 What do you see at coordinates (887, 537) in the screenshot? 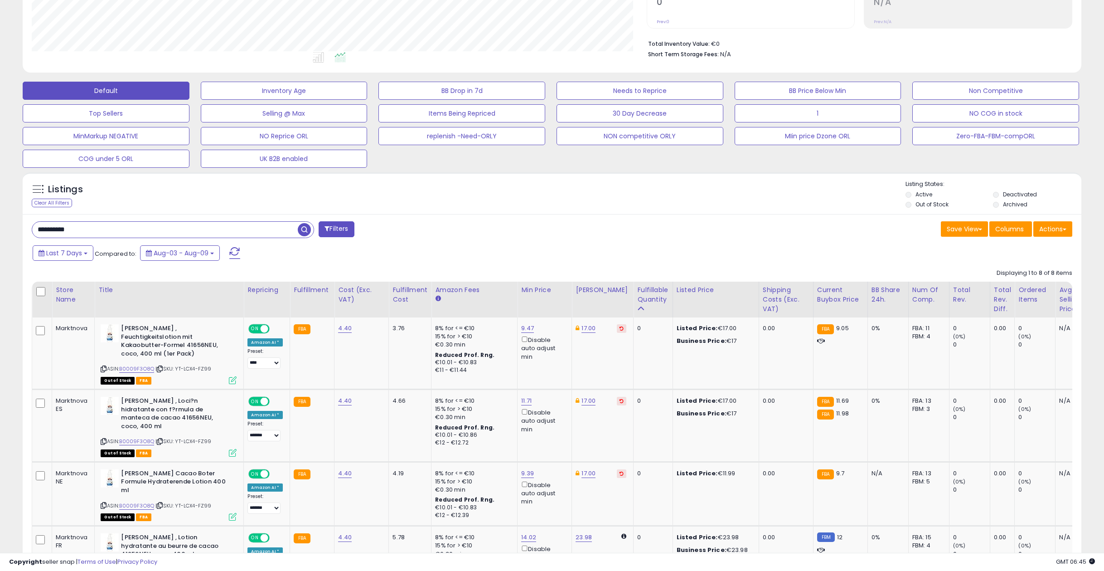
I see `div: 0%` at bounding box center [887, 537].